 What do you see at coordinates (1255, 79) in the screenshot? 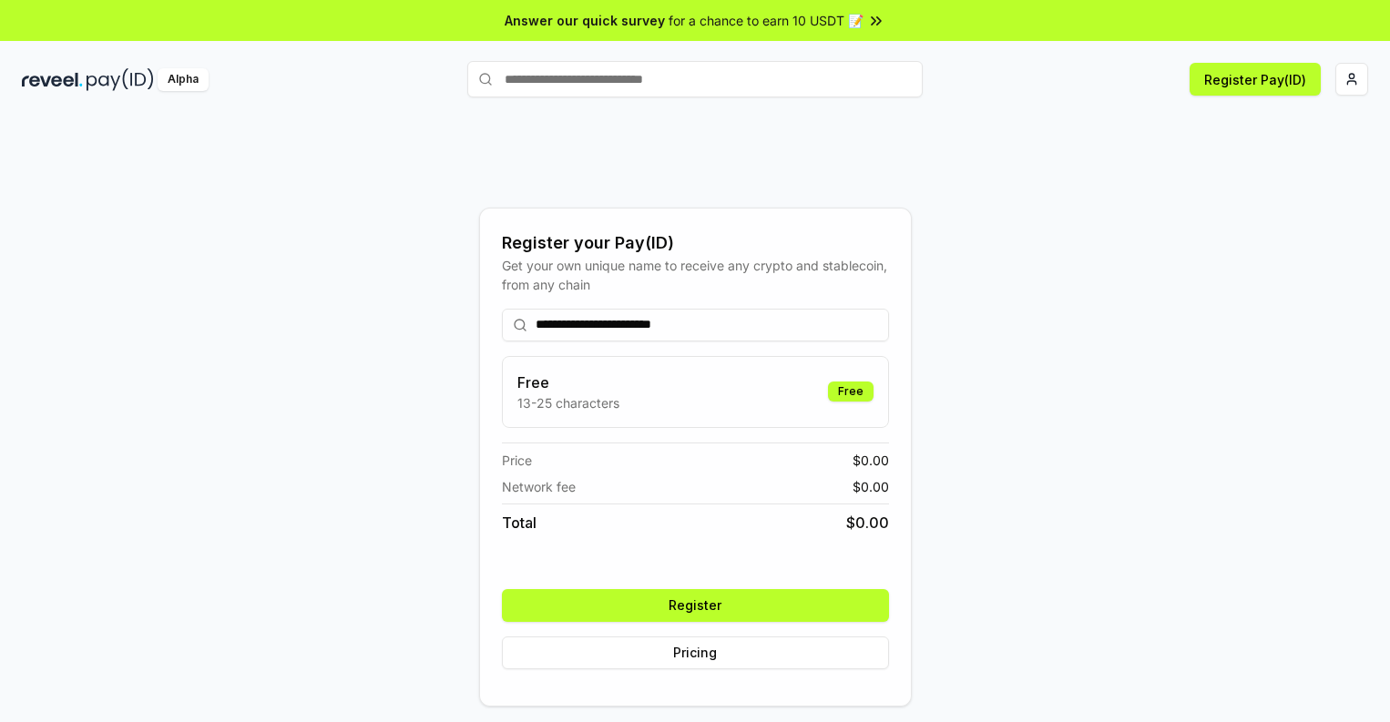
I see `button: Register Pay(ID)` at bounding box center [1255, 79].